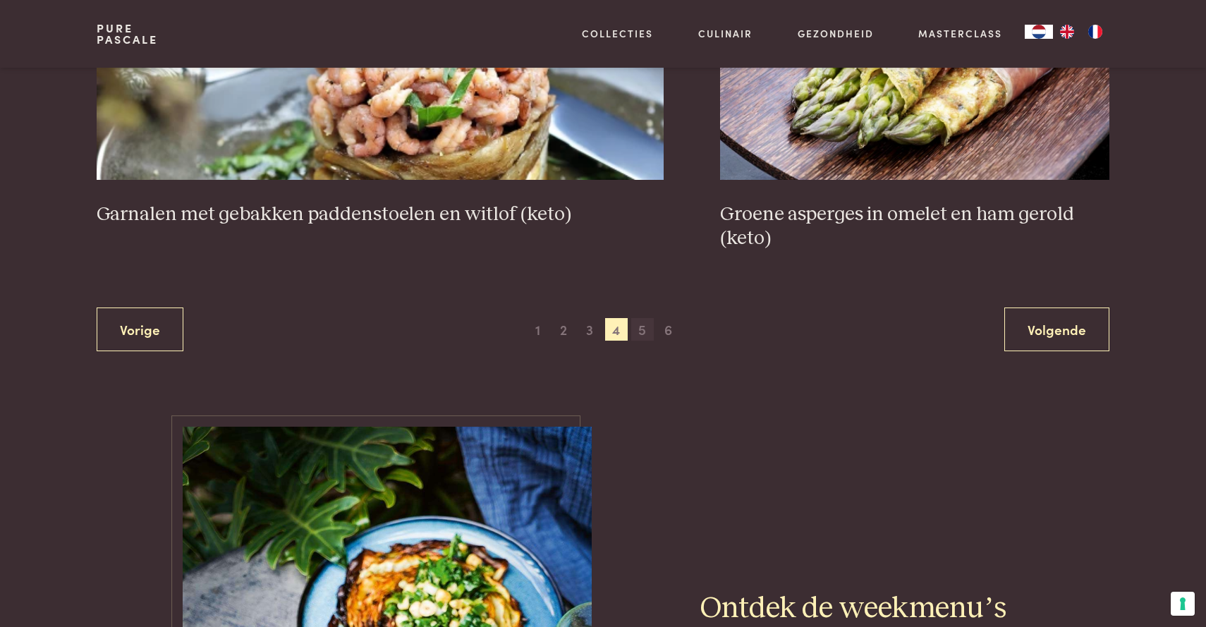 This screenshot has height=627, width=1206. What do you see at coordinates (1067, 32) in the screenshot?
I see `a: EN` at bounding box center [1067, 32].